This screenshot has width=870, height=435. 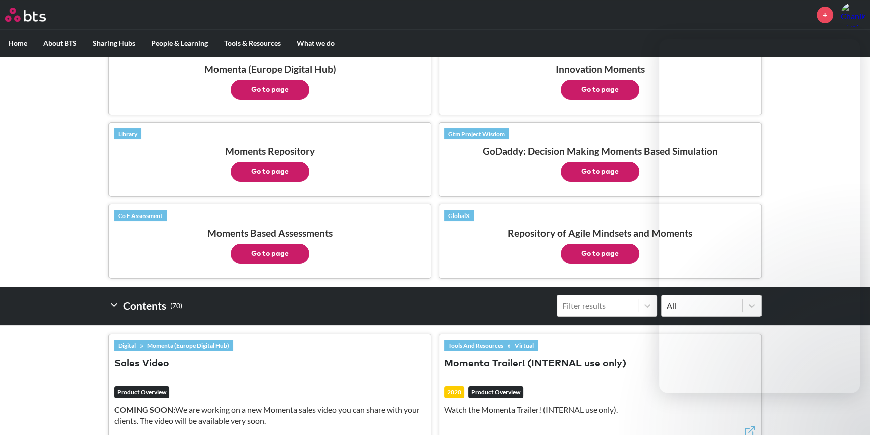 What do you see at coordinates (270, 81) in the screenshot?
I see `h3: Momenta (Europe Digital Hub)` at bounding box center [270, 81].